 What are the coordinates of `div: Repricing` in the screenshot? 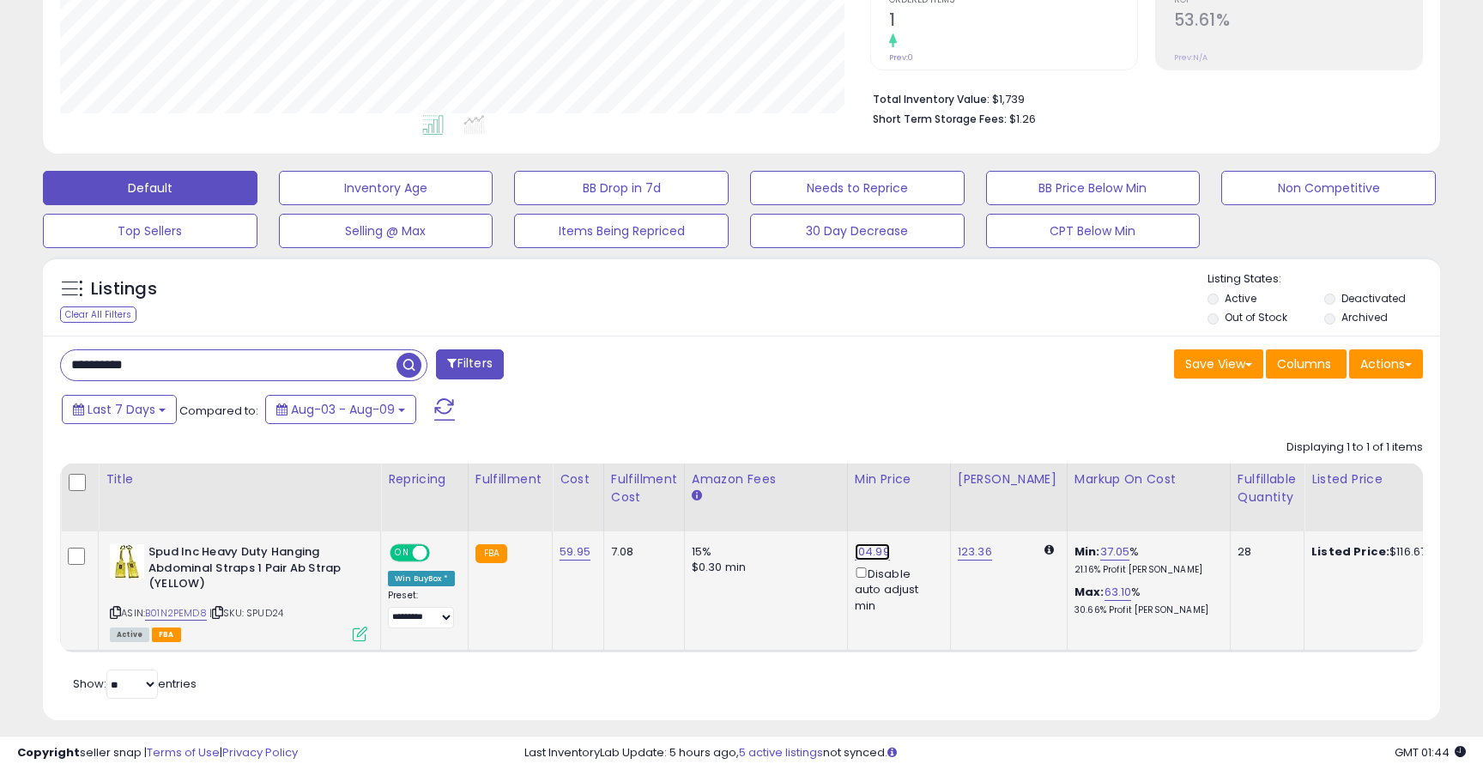 It's located at (424, 479).